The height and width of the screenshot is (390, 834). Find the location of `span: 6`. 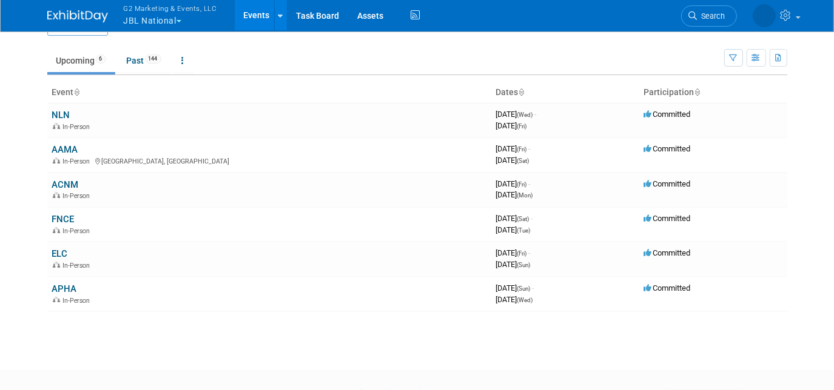

span: 6 is located at coordinates (101, 59).